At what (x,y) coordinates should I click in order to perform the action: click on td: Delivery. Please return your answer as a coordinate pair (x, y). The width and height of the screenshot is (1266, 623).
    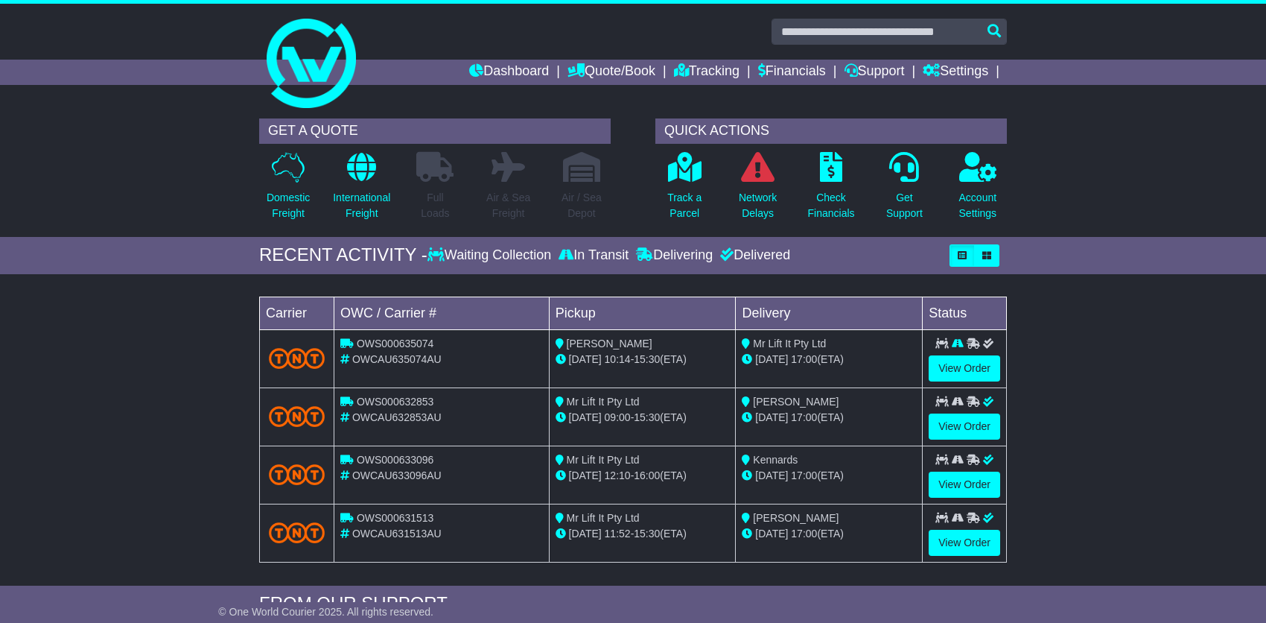
    Looking at the image, I should click on (829, 313).